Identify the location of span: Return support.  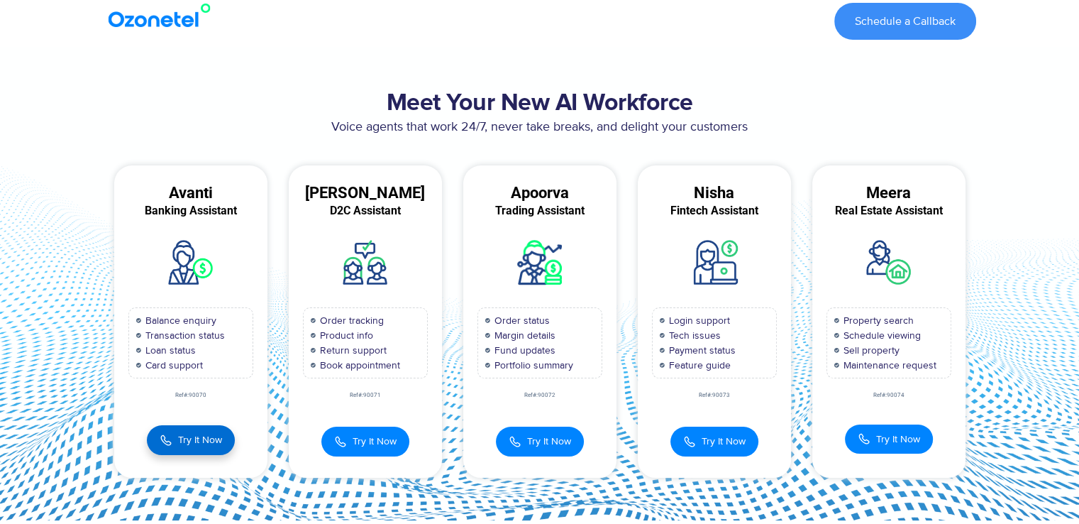
(351, 350).